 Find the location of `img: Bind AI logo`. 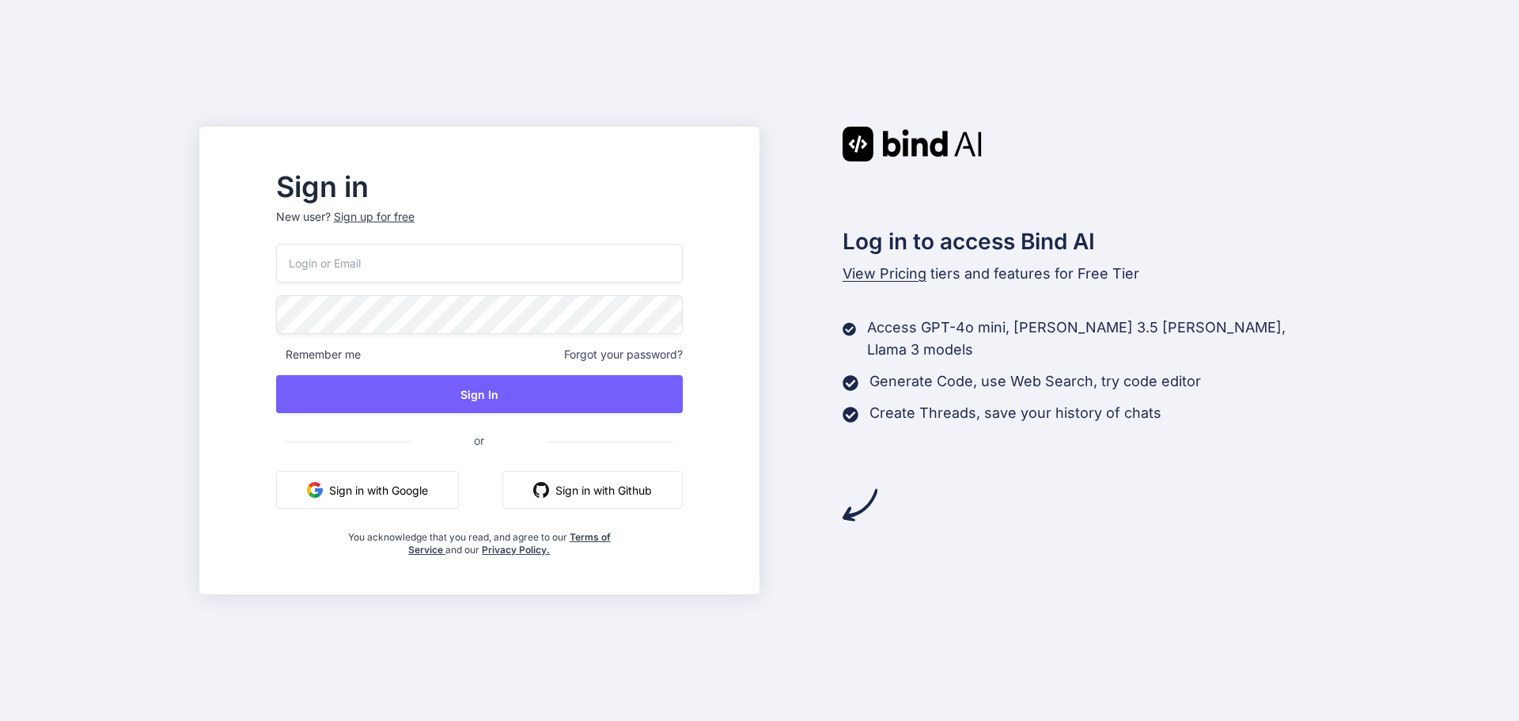

img: Bind AI logo is located at coordinates (912, 144).